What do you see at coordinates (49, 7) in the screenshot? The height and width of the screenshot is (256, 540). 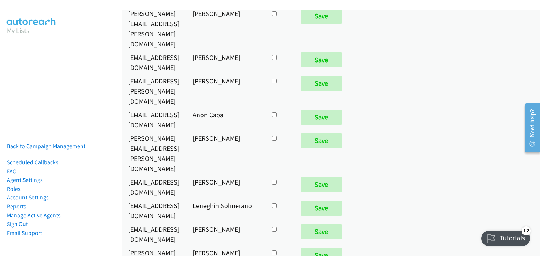 I see `upt-list-badge: 12` at bounding box center [49, 7].